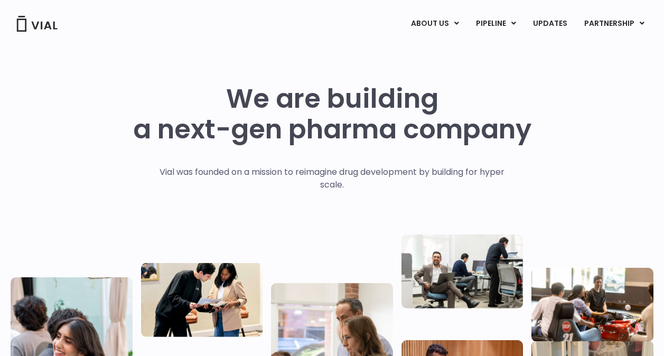 This screenshot has width=664, height=356. What do you see at coordinates (332, 179) in the screenshot?
I see `p: Vial was founded on a mission to reimagine drug development by building for hyper scale.` at bounding box center [332, 179].